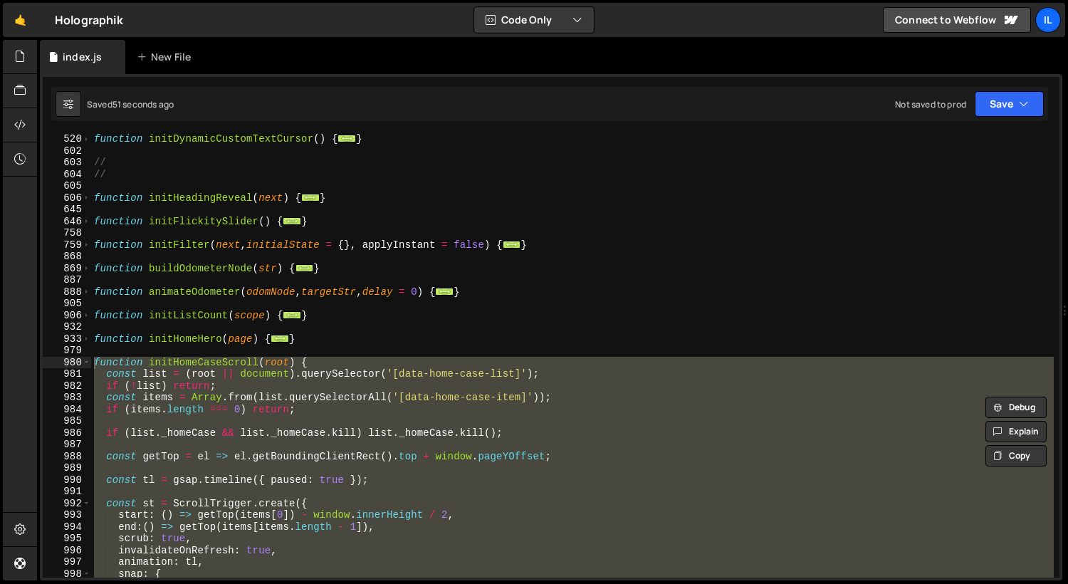  What do you see at coordinates (1016, 456) in the screenshot?
I see `button: Copy` at bounding box center [1016, 456].